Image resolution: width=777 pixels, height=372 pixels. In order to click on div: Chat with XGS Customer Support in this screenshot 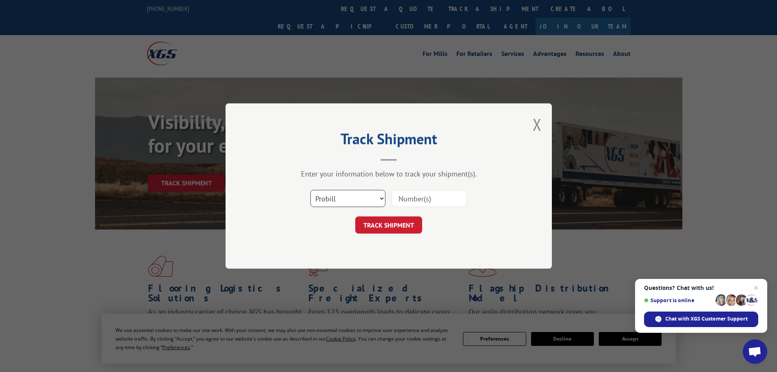, I will do `click(702, 319)`.